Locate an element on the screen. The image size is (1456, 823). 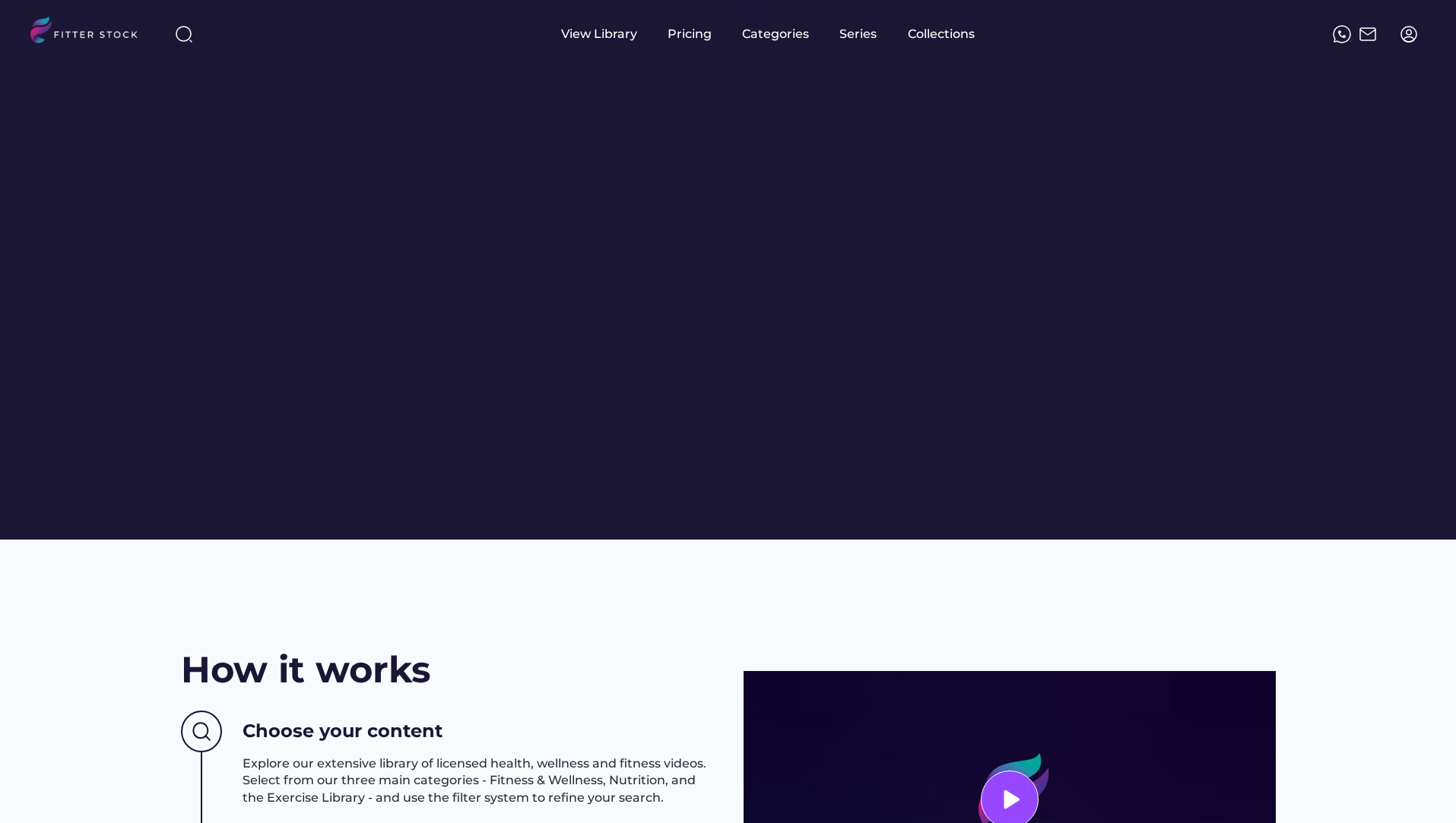
img: profile-circle.svg is located at coordinates (1409, 34).